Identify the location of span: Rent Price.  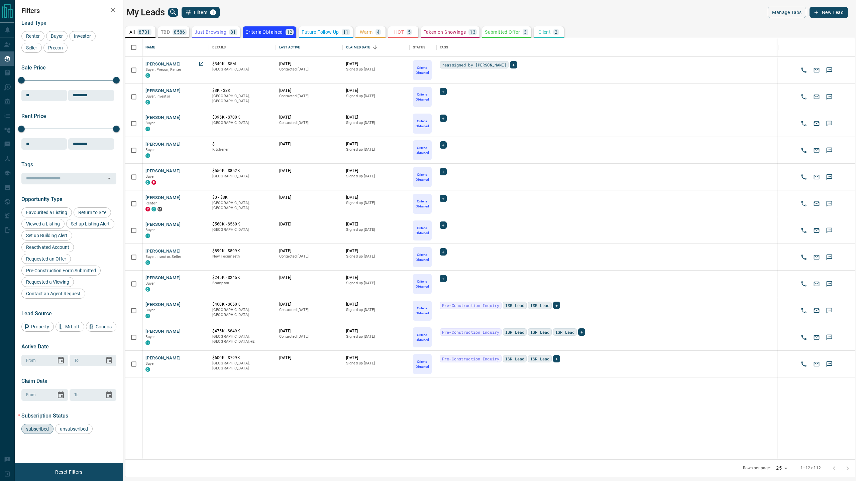
(34, 116).